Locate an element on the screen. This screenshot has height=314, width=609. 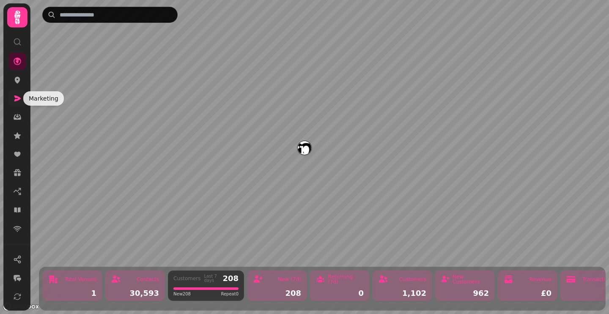
div: New (7d) is located at coordinates (289, 280).